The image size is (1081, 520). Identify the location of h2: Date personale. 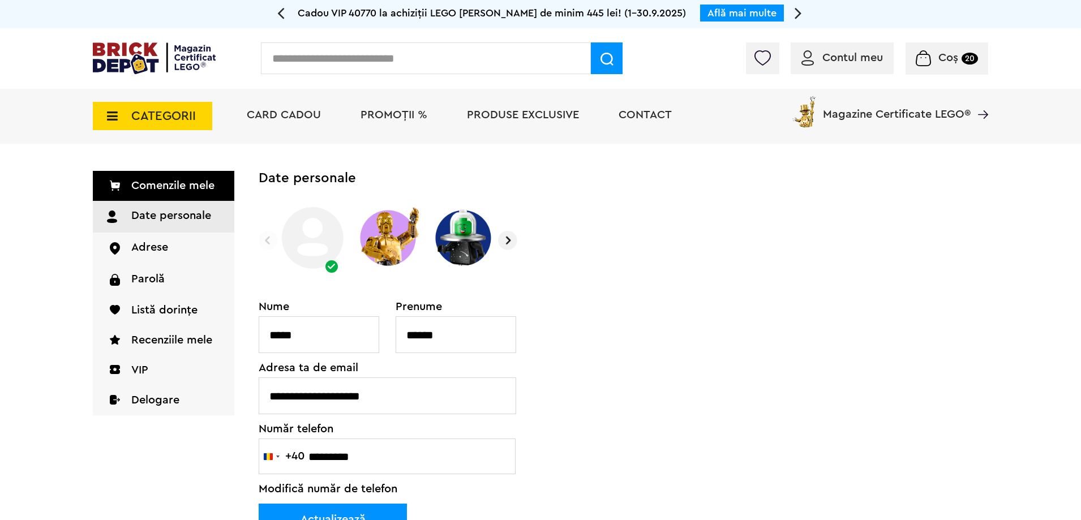
(623, 178).